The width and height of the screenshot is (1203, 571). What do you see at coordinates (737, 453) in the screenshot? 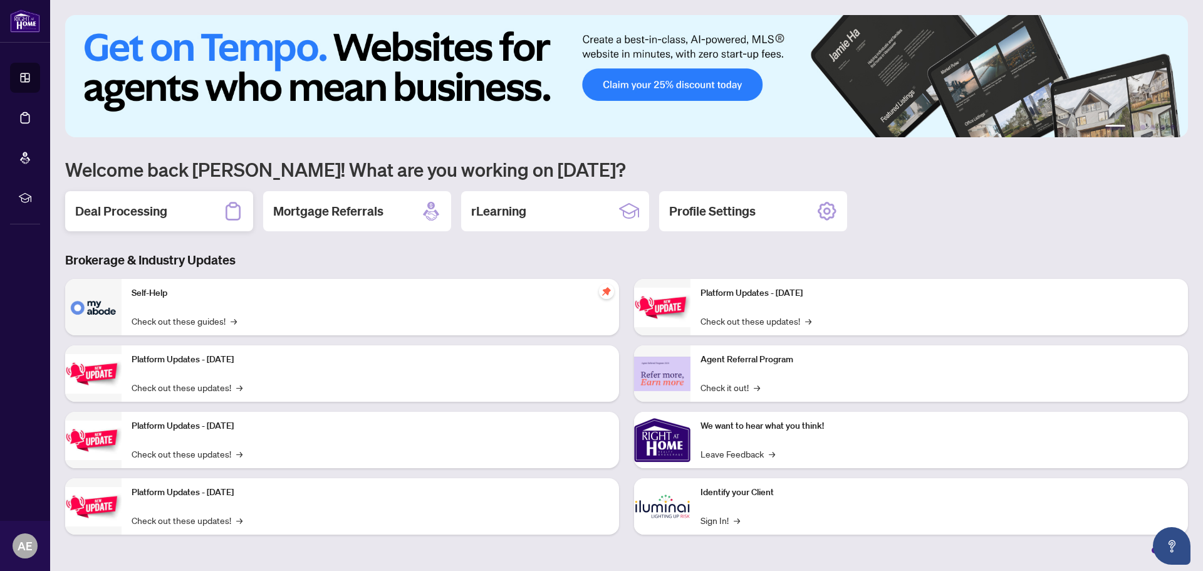
I see `a: Leave Feedback→` at bounding box center [737, 453].